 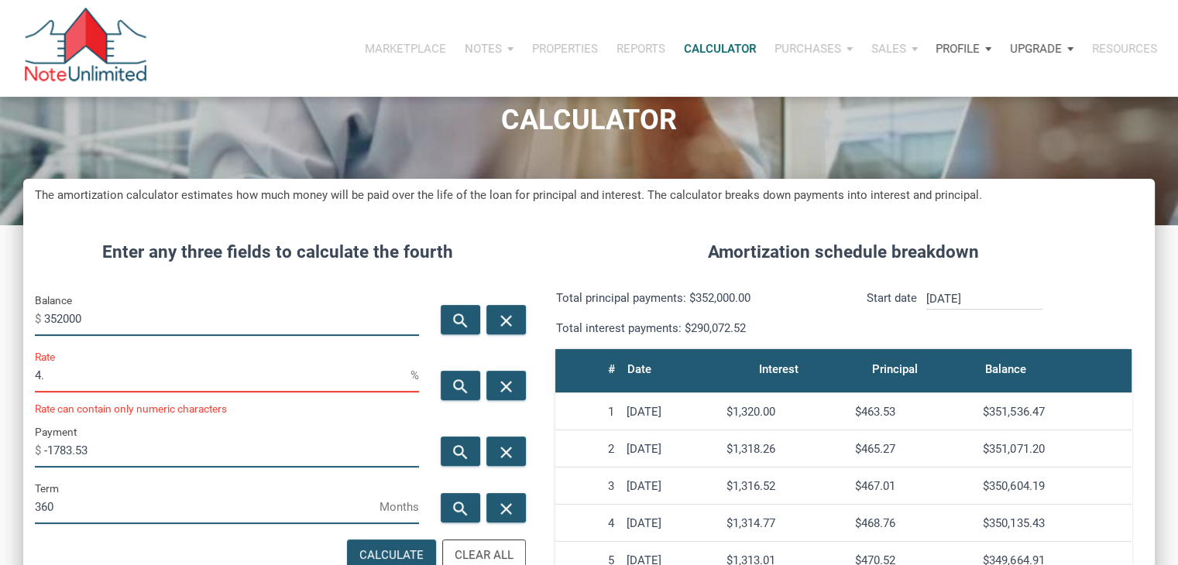 I want to click on div: $467.01, so click(x=913, y=486).